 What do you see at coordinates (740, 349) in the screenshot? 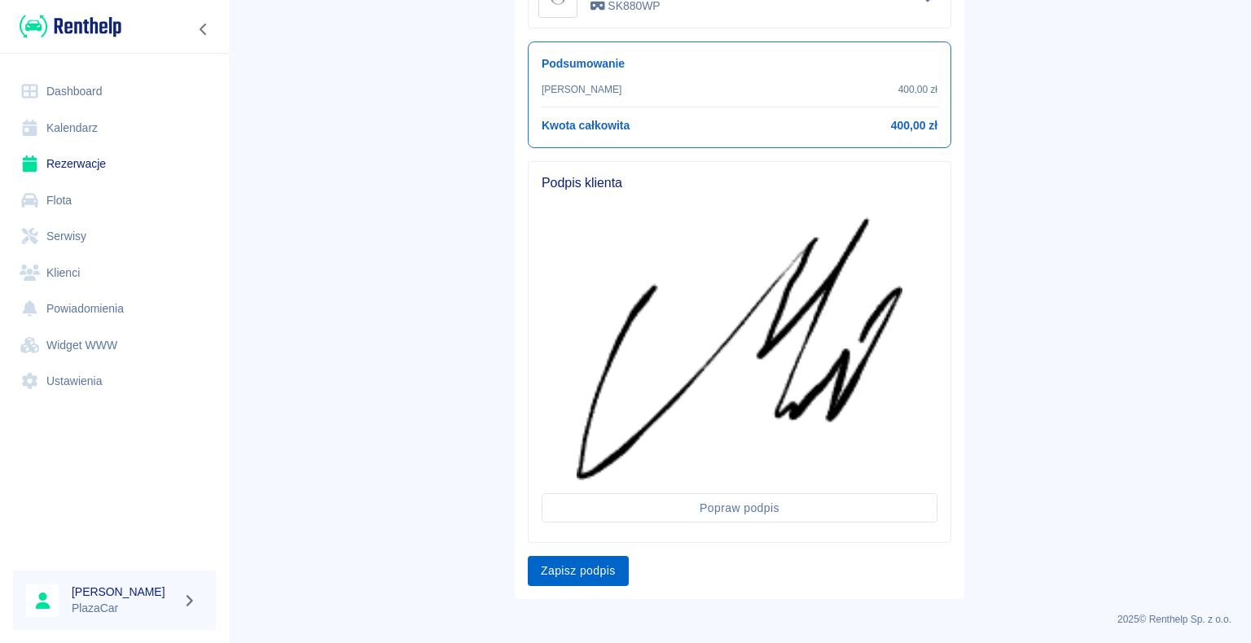
I see `img: Podpis` at bounding box center [740, 349].